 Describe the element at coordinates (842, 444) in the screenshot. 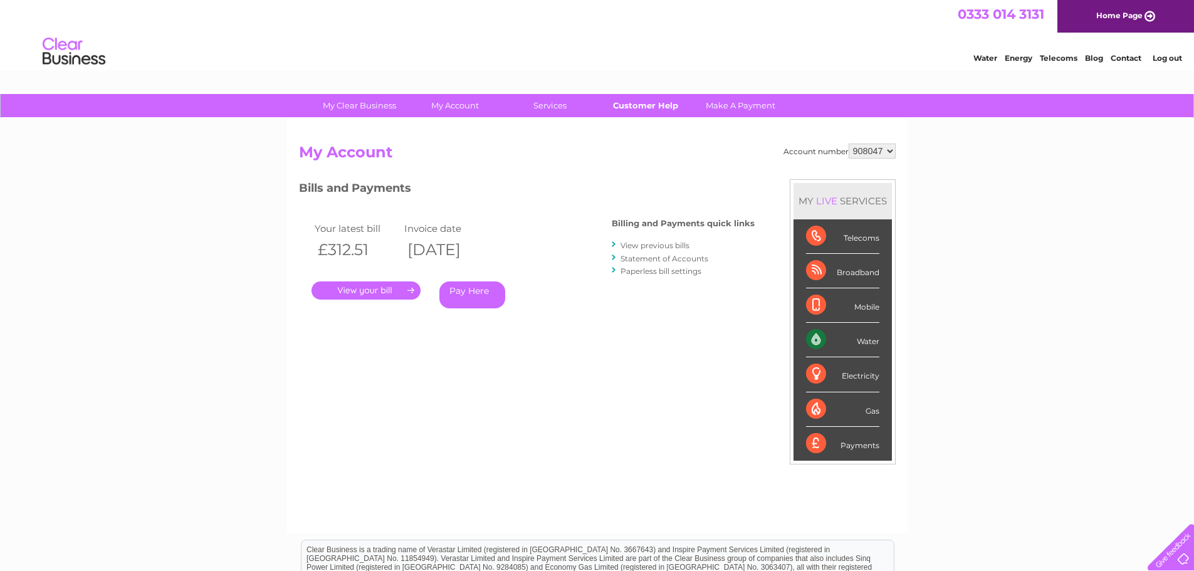

I see `div: Payments` at that location.